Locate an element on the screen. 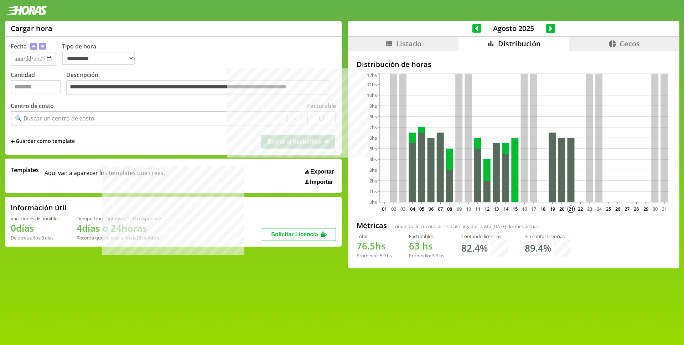  label: Cantidad is located at coordinates (38, 84).